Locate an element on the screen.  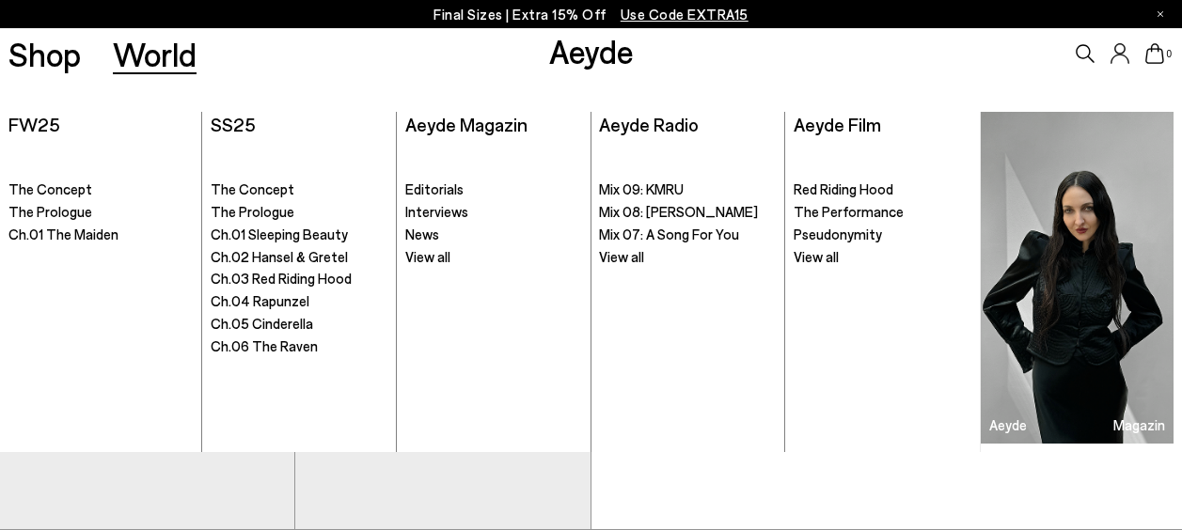
span: 0 is located at coordinates (1169, 54).